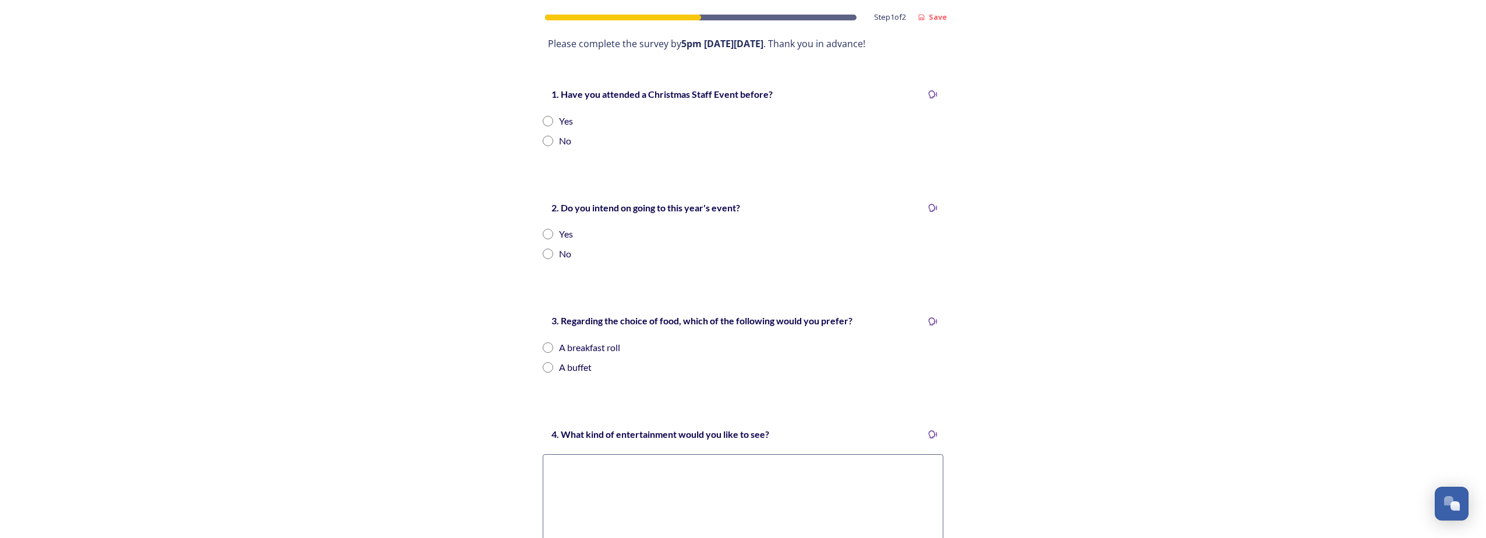 This screenshot has height=538, width=1486. What do you see at coordinates (890, 17) in the screenshot?
I see `span: Step 1 of 2` at bounding box center [890, 17].